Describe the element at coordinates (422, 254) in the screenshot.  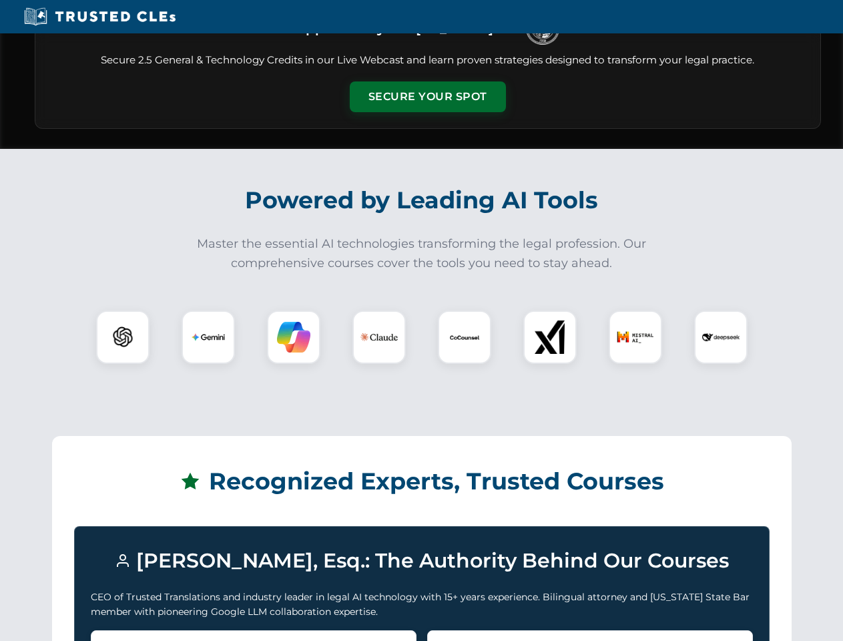
I see `p: Master the essential AI technologies transforming the legal profession. Our comprehensive courses...` at that location.